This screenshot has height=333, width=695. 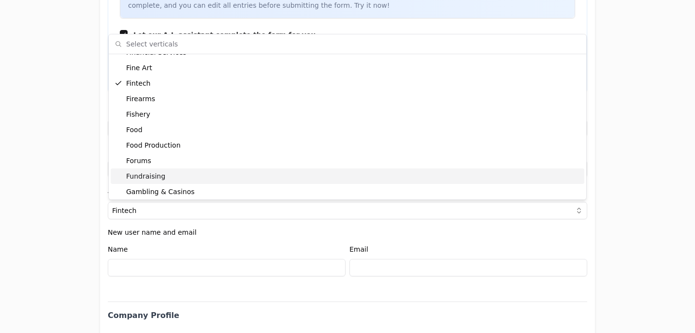 I want to click on input: Enter the name, so click(x=348, y=128).